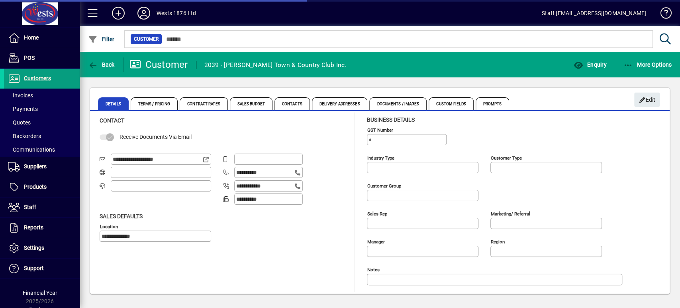 The image size is (680, 308). Describe the element at coordinates (42, 136) in the screenshot. I see `a: Backorders` at that location.